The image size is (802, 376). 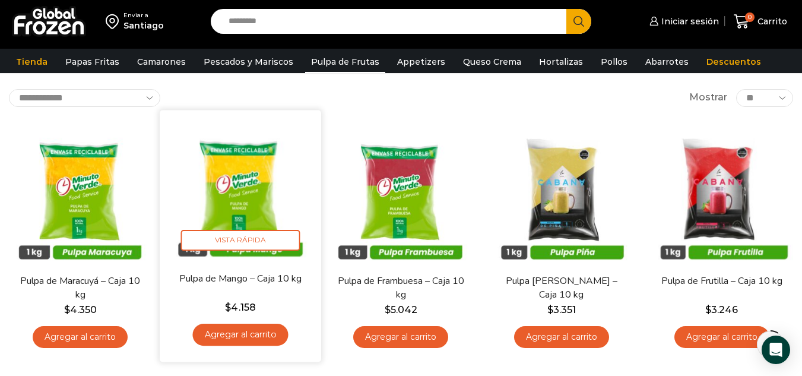 I want to click on select: Pedido de la tienda, so click(x=84, y=98).